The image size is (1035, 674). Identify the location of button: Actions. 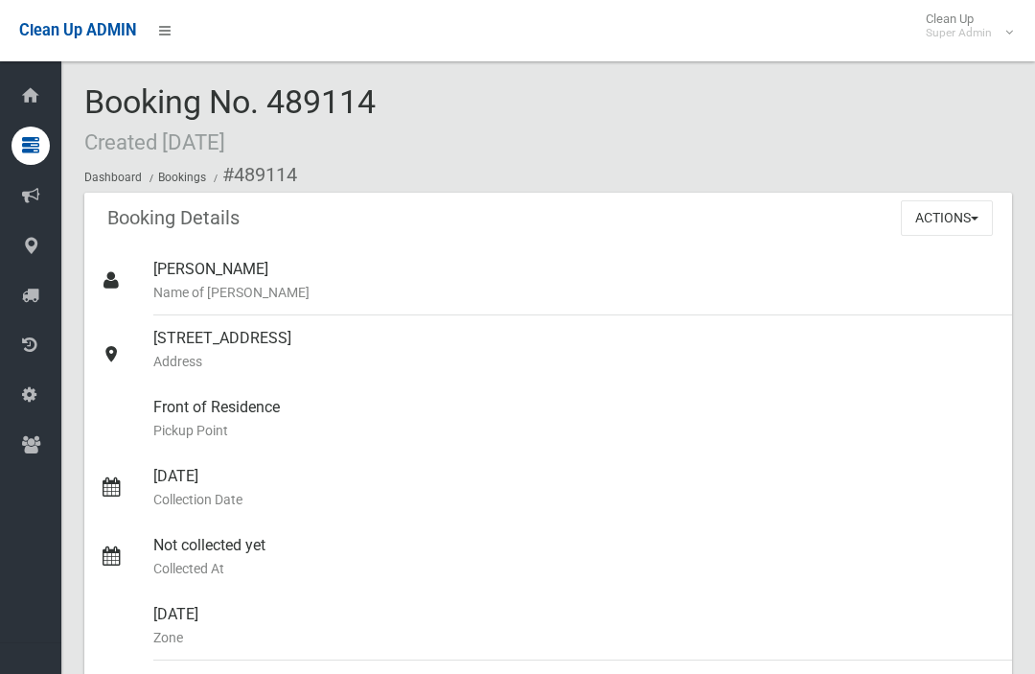
(947, 218).